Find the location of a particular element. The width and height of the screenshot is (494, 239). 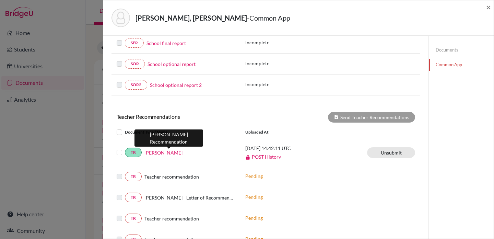

a: SOR is located at coordinates (135, 64).